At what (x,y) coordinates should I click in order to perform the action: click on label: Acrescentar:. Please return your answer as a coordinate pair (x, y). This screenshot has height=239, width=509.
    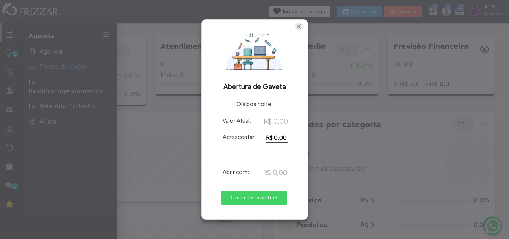
    Looking at the image, I should click on (239, 137).